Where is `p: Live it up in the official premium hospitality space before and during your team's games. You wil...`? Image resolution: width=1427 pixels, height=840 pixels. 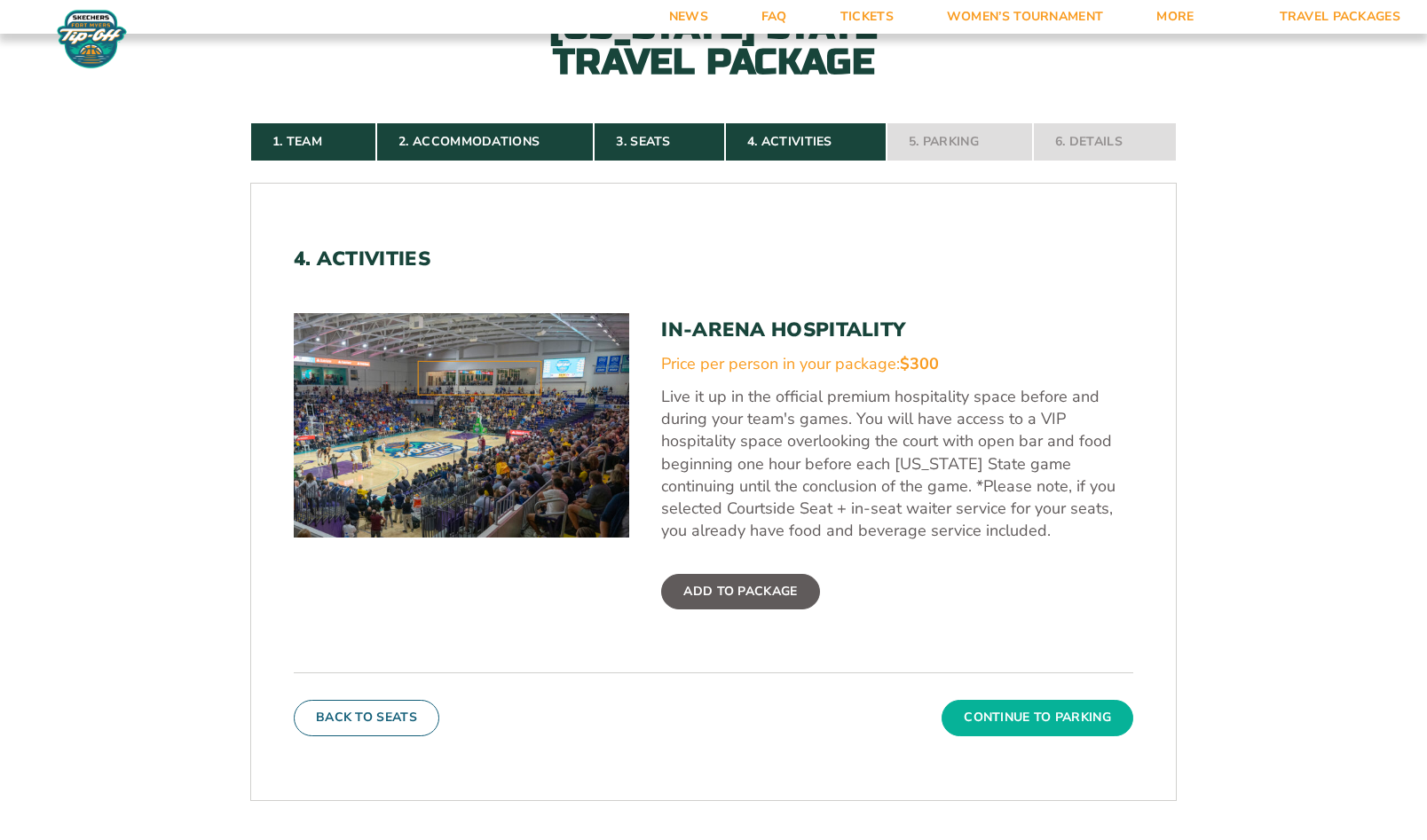 p: Live it up in the official premium hospitality space before and during your team's games. You wil... is located at coordinates (897, 464).